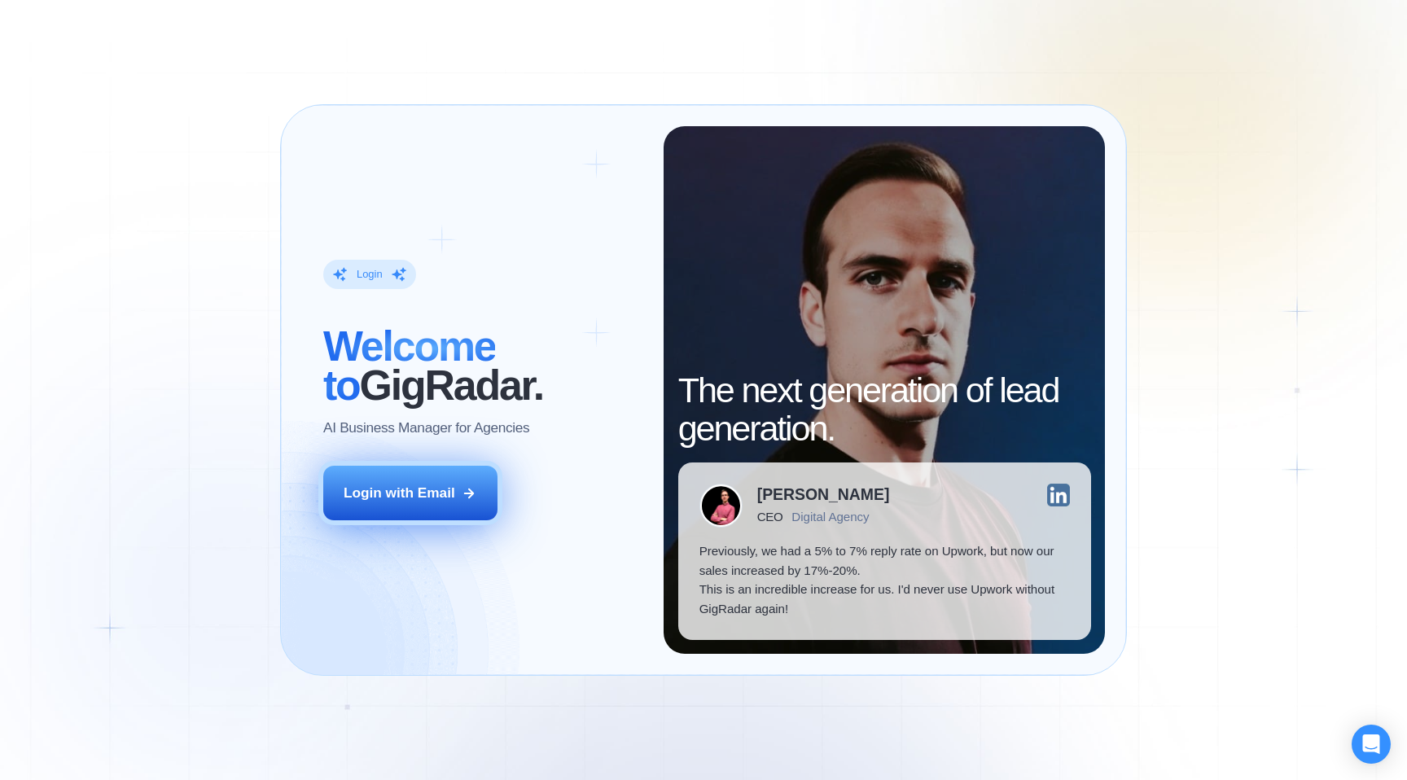  I want to click on p: AI Business Manager for Agencies, so click(426, 428).